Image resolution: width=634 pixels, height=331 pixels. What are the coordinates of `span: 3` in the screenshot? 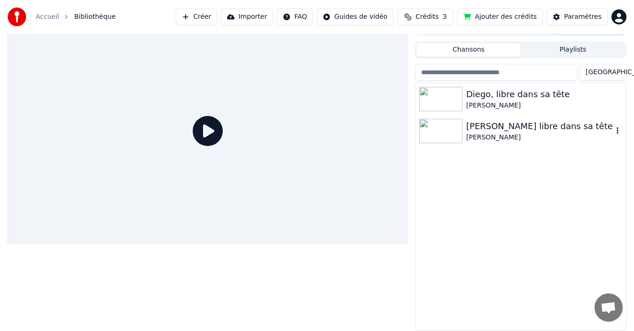 It's located at (444, 17).